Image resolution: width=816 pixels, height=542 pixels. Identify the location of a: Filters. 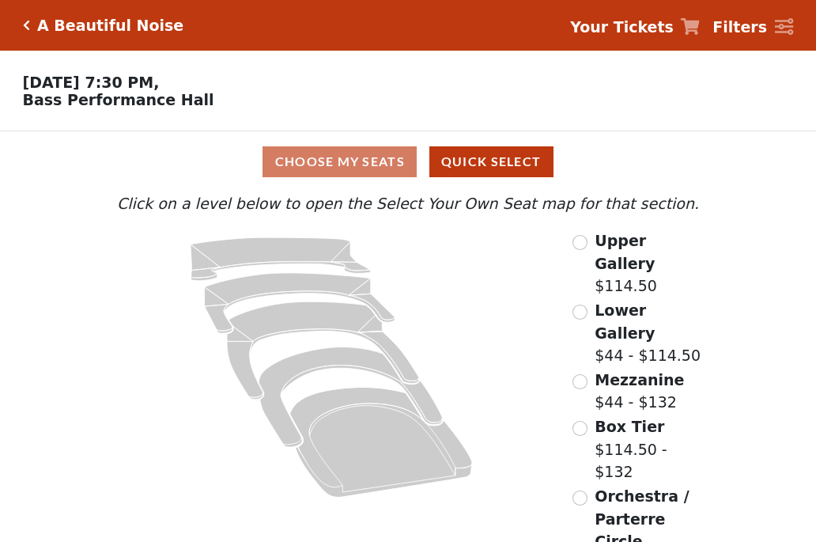
(753, 27).